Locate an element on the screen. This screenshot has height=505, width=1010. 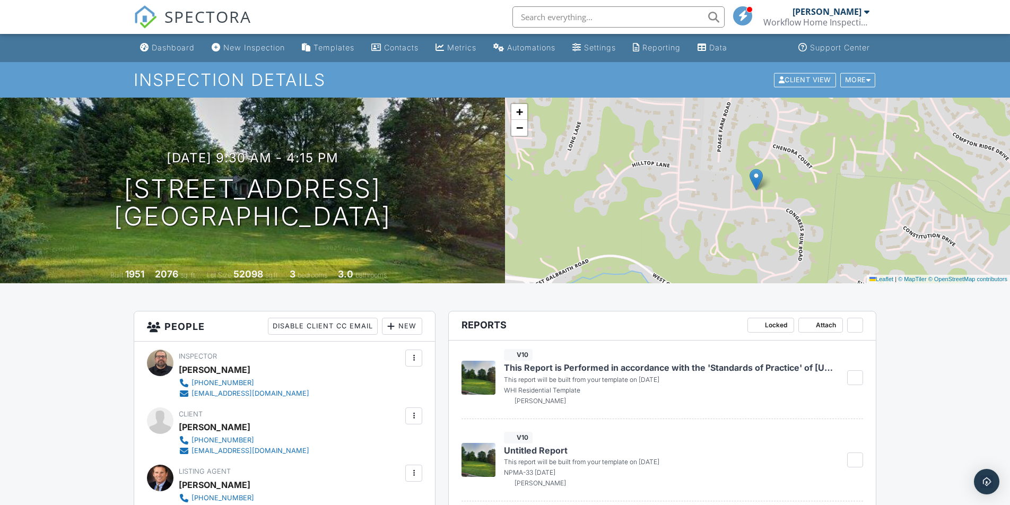
div: Open Intercom Messenger is located at coordinates (987, 482).